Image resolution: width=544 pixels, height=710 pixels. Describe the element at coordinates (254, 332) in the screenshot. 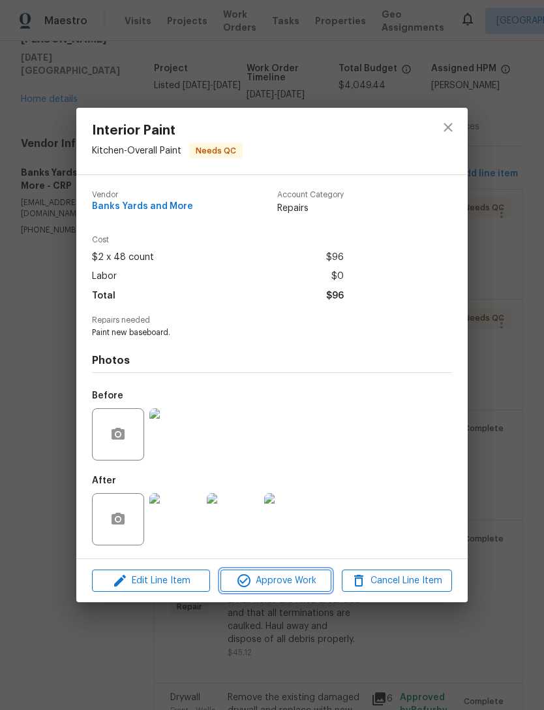

I see `span: Paint new baseboard.` at that location.